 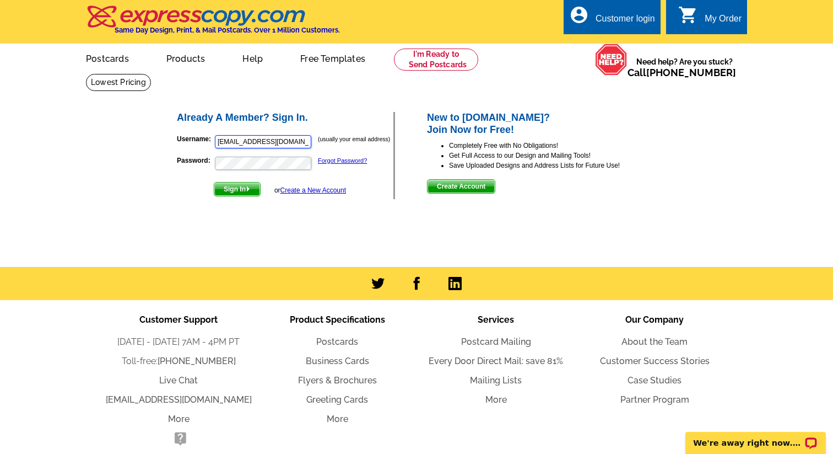 What do you see at coordinates (227, 30) in the screenshot?
I see `h4: Same Day Design, Print, & Mail Postcards. Over 1 Million Customers.` at bounding box center [227, 30].